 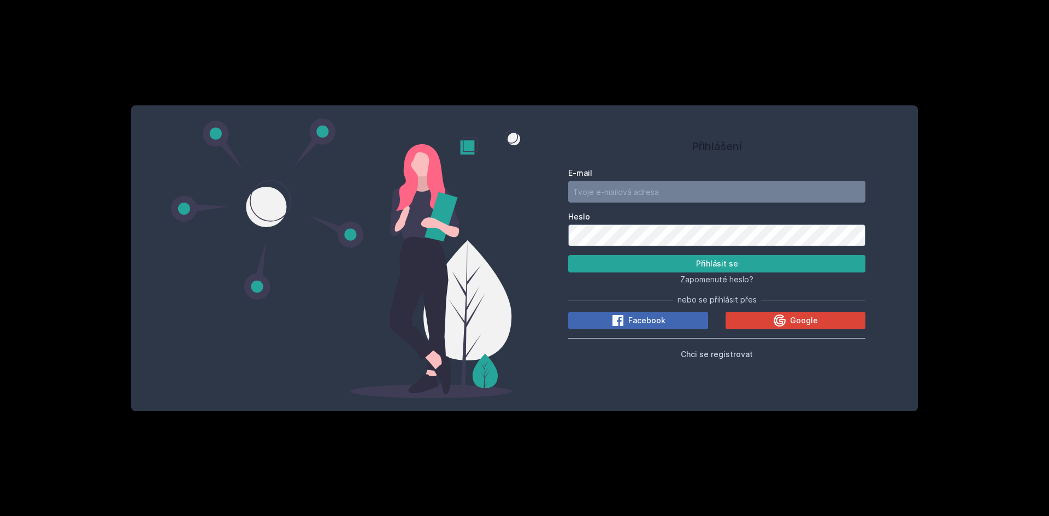 I want to click on button: Chci se registrovat, so click(x=717, y=354).